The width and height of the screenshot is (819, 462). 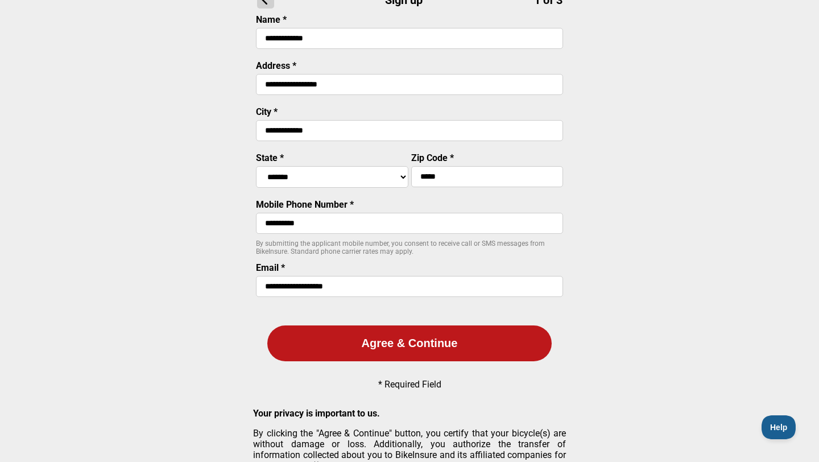 What do you see at coordinates (305, 204) in the screenshot?
I see `label: Mobile Phone Number *` at bounding box center [305, 204].